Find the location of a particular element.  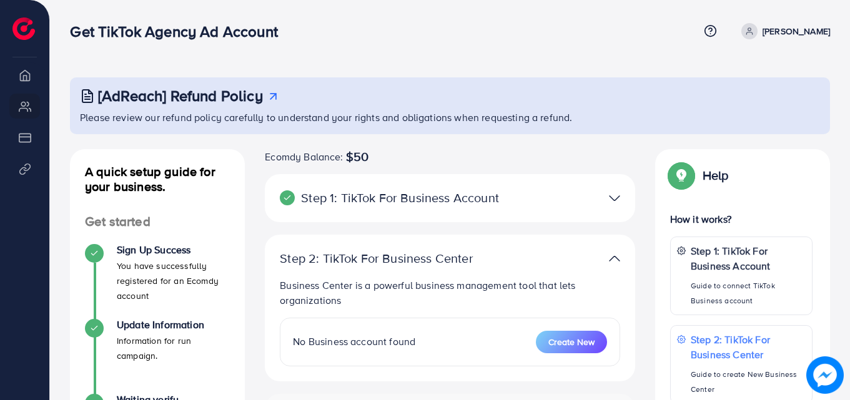

h4: Update Information is located at coordinates (173, 325).